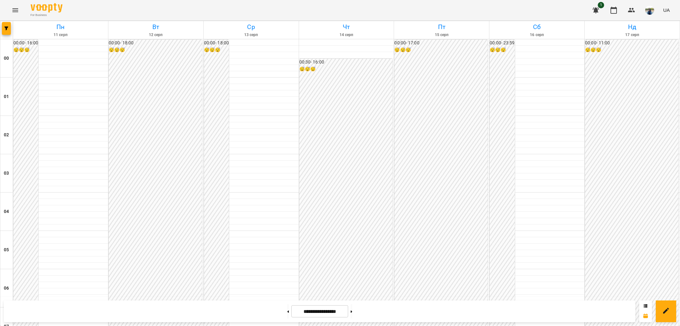 This screenshot has height=326, width=680. I want to click on h6: Чт, so click(347, 27).